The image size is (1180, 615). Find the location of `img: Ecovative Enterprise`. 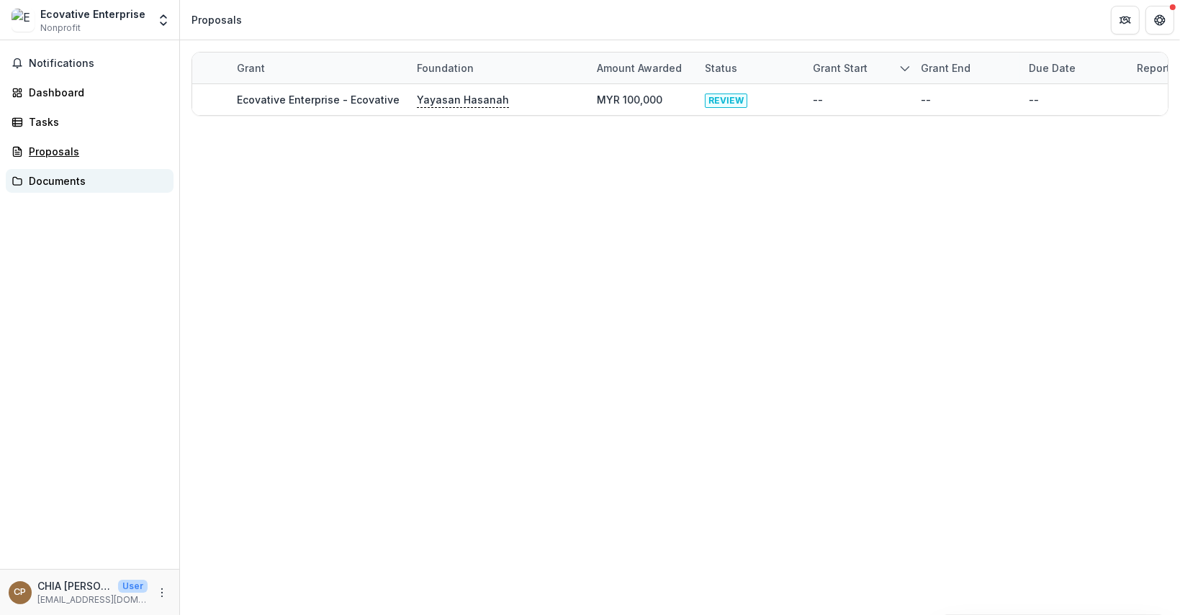

img: Ecovative Enterprise is located at coordinates (23, 20).